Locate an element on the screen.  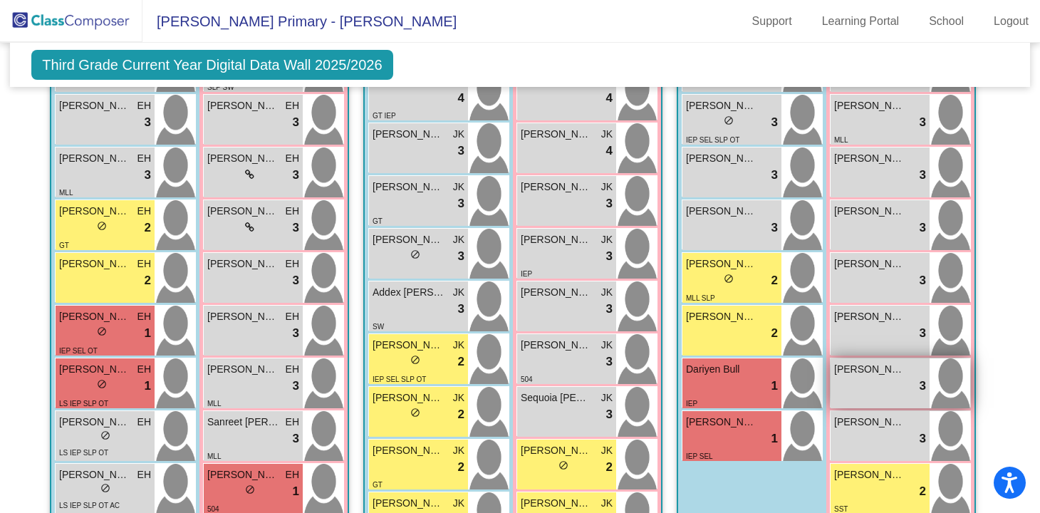
span: MLL SLP is located at coordinates (700, 298).